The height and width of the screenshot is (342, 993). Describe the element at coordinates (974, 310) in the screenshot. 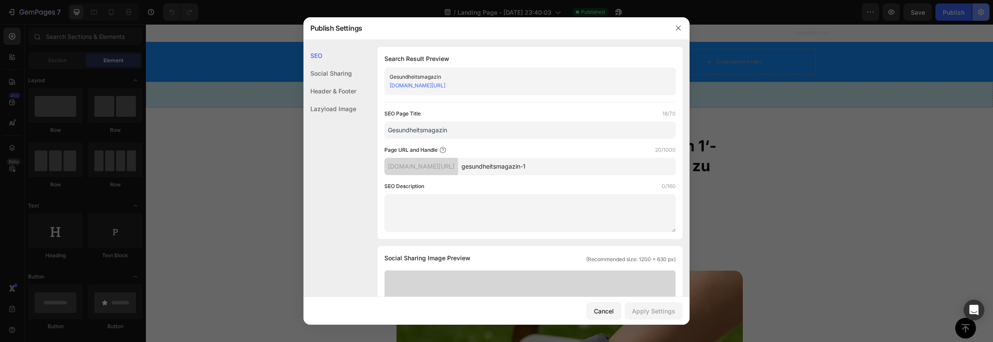

I see `div: Open Intercom Messenger` at that location.